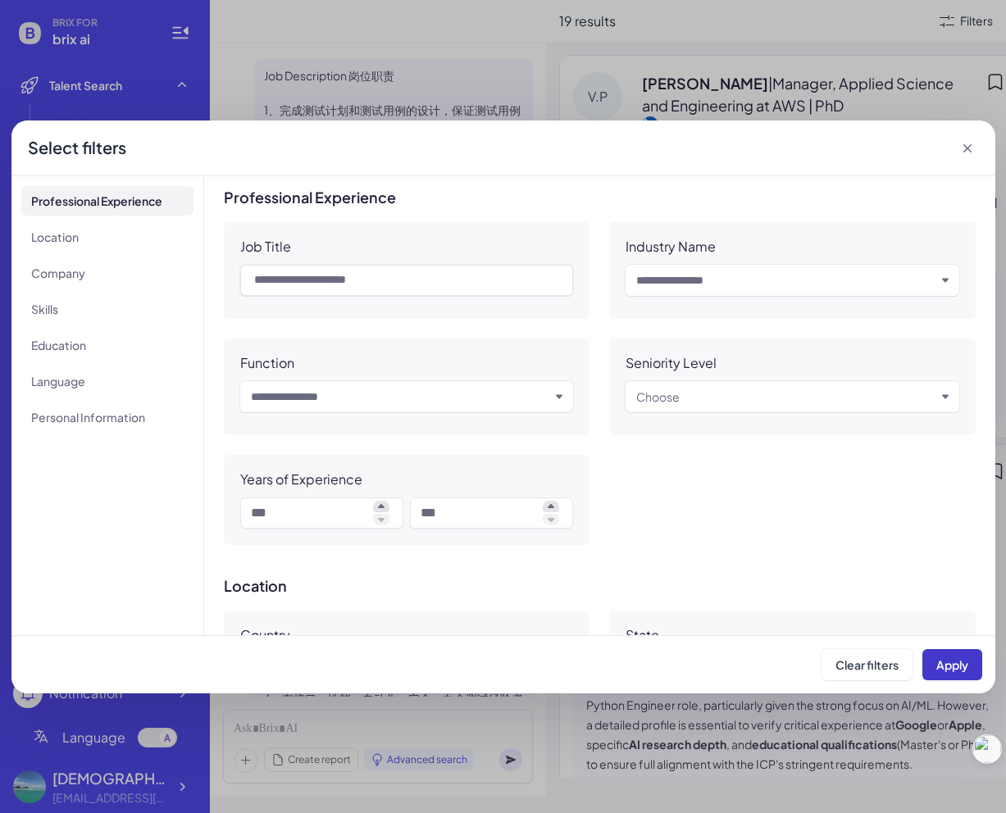  What do you see at coordinates (107, 345) in the screenshot?
I see `li: Education` at bounding box center [107, 345].